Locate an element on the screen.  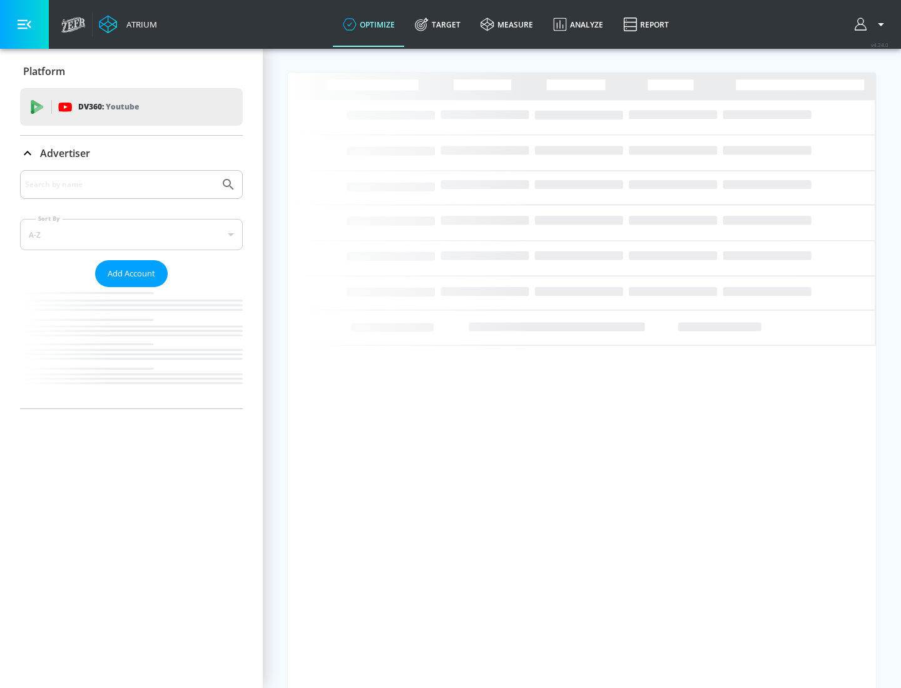
button: Add Account is located at coordinates (131, 273).